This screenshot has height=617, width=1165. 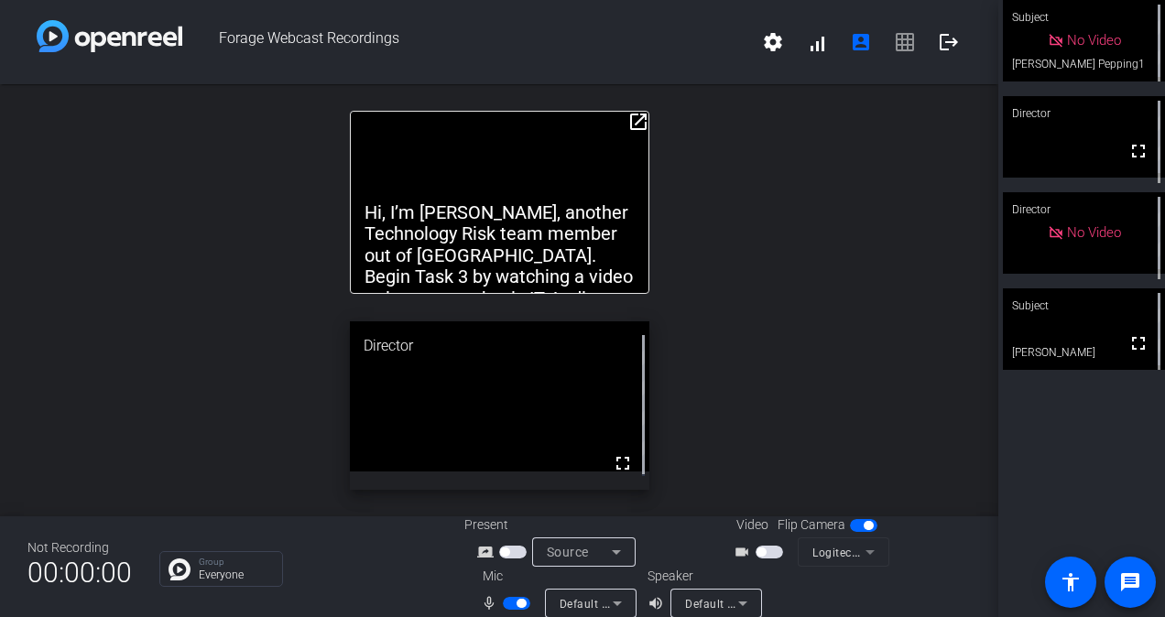 What do you see at coordinates (949, 42) in the screenshot?
I see `mat-icon: logout` at bounding box center [949, 42].